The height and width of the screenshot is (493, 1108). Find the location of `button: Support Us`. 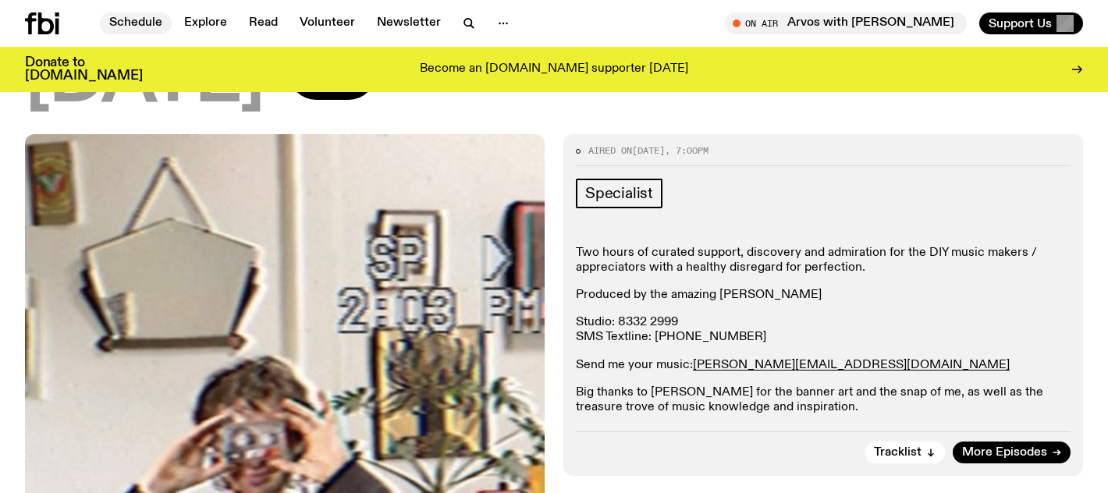

button: Support Us is located at coordinates (1031, 23).